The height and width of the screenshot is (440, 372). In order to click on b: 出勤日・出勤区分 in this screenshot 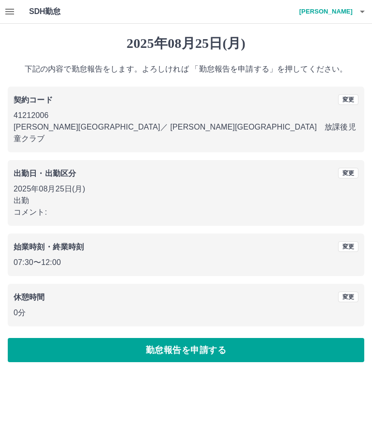, I will do `click(45, 173)`.